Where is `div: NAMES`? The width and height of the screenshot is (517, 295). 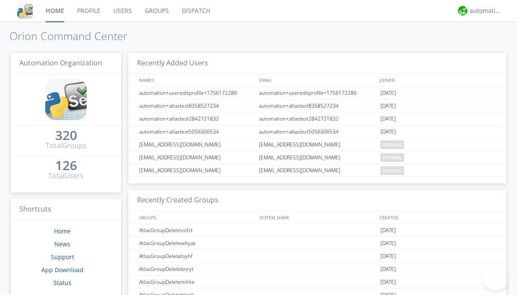
div: NAMES is located at coordinates (196, 80).